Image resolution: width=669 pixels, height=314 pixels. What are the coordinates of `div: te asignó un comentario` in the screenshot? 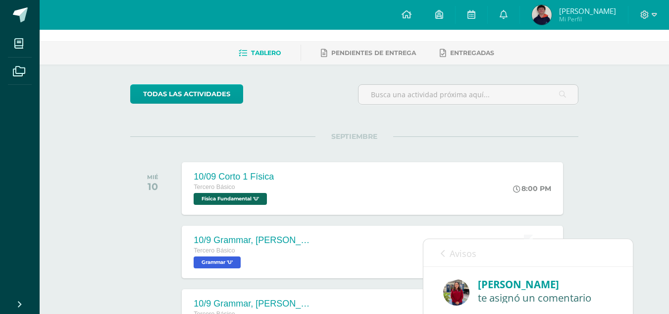 It's located at (546, 297).